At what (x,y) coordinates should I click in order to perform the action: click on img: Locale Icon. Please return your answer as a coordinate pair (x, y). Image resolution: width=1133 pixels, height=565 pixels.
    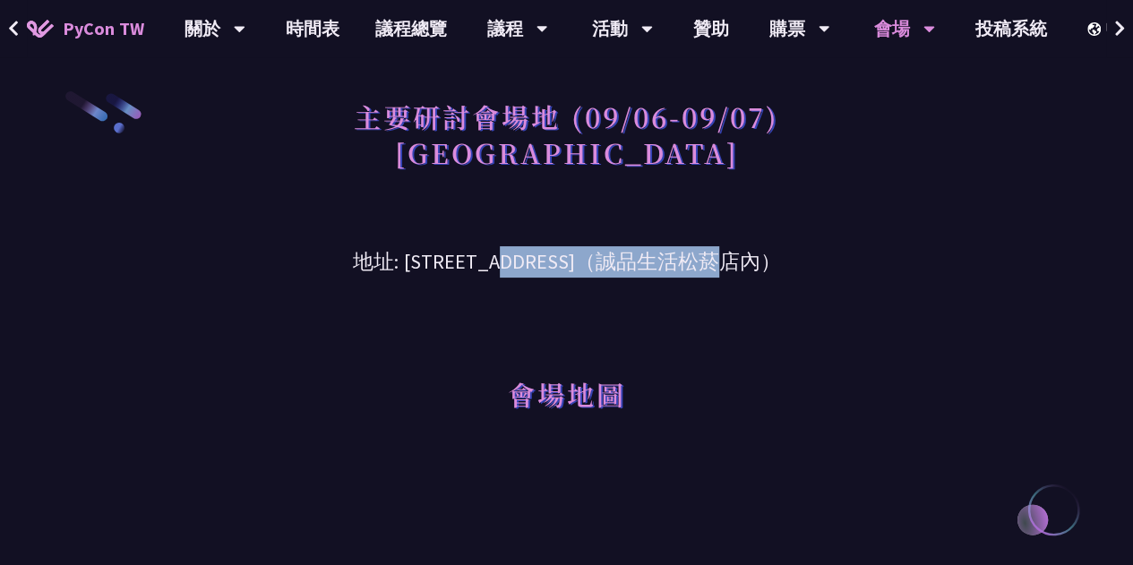
    Looking at the image, I should click on (1096, 29).